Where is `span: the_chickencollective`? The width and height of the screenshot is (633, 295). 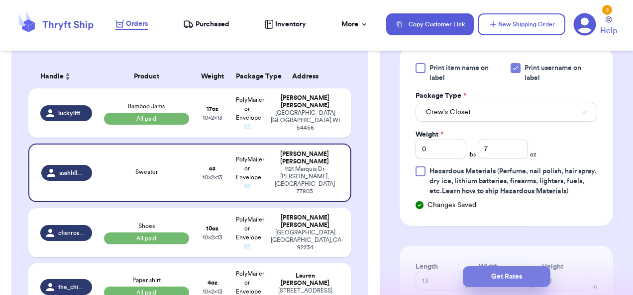 span: the_chickencollective is located at coordinates (72, 287).